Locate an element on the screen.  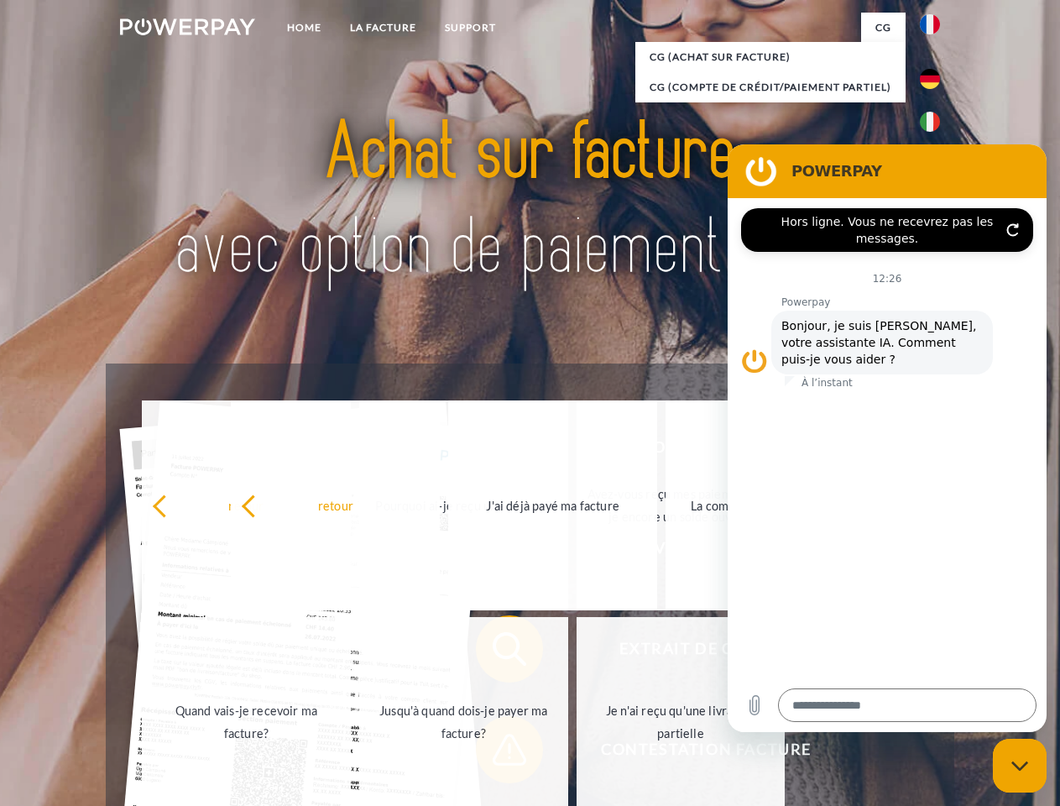
h2: POWERPAY is located at coordinates (183, 27).